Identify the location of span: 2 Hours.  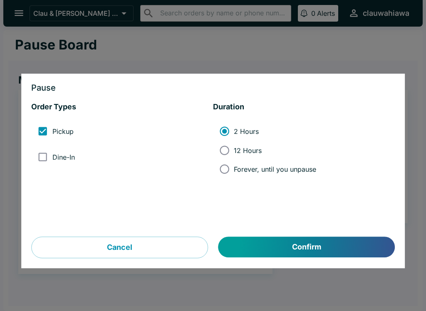
(246, 131).